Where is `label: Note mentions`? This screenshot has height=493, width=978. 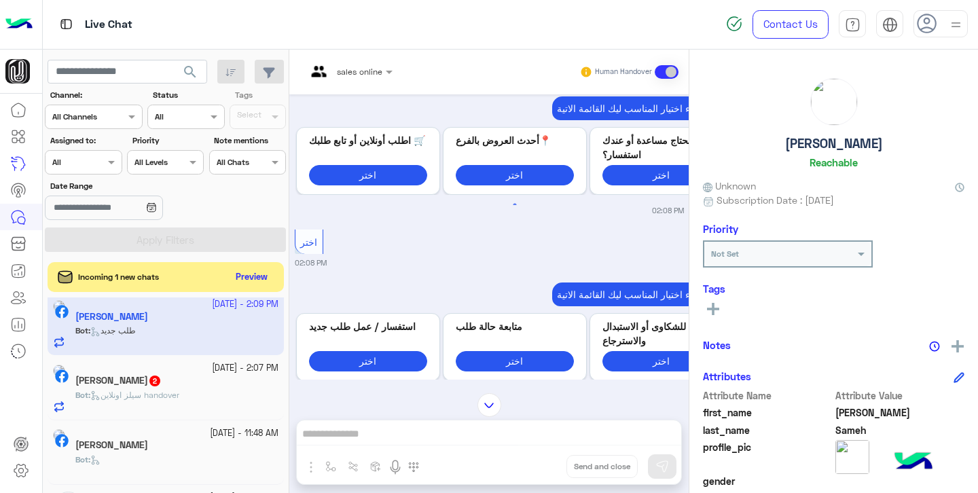 label: Note mentions is located at coordinates (249, 141).